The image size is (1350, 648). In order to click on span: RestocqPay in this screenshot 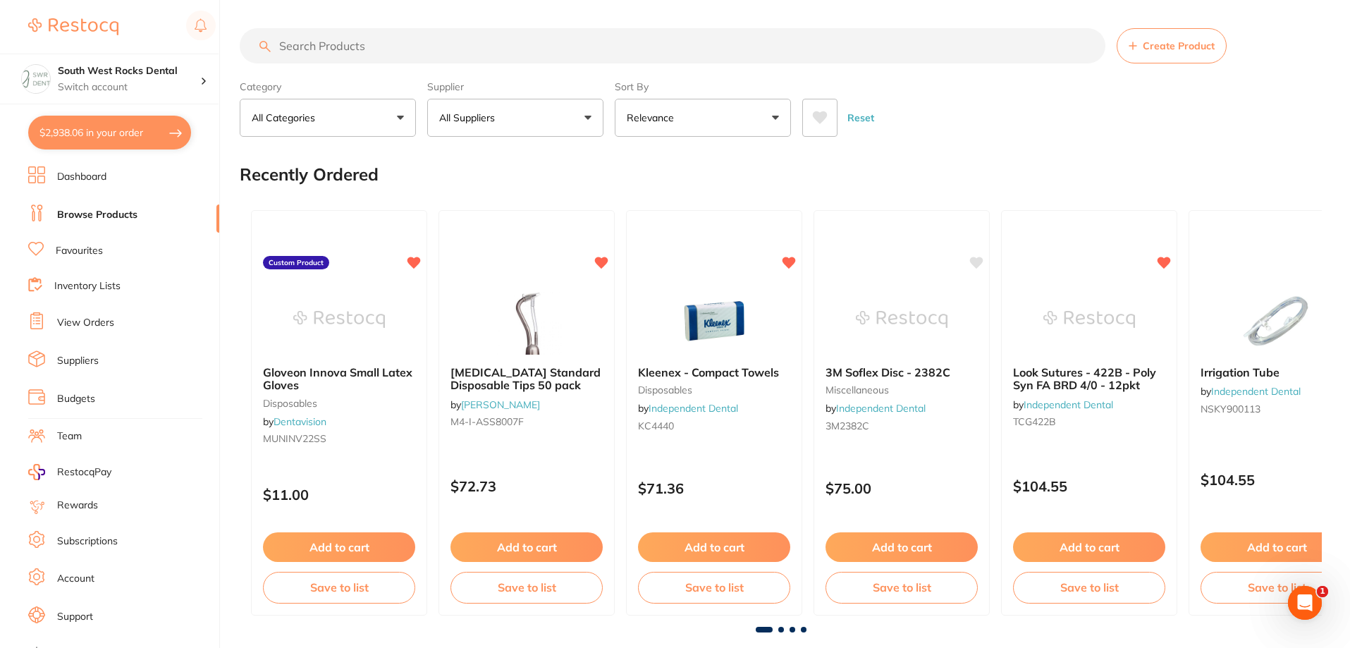, I will do `click(84, 472)`.